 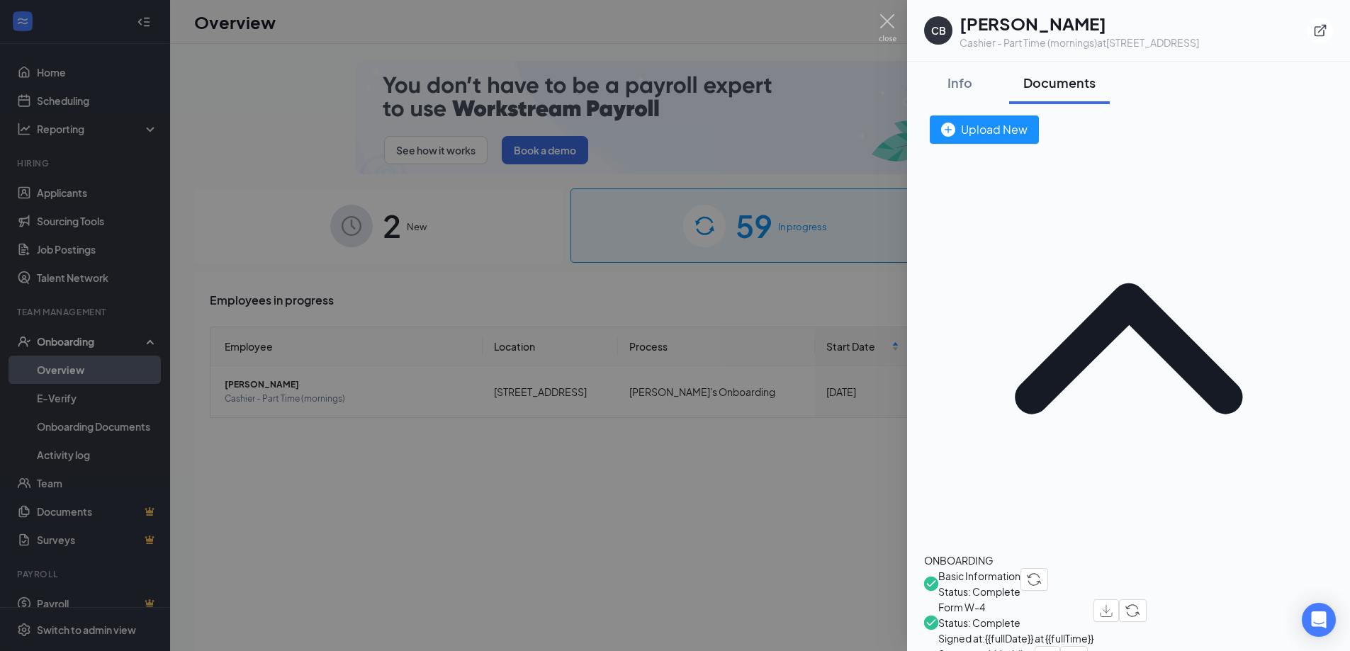 What do you see at coordinates (938, 30) in the screenshot?
I see `div: CB` at bounding box center [938, 30].